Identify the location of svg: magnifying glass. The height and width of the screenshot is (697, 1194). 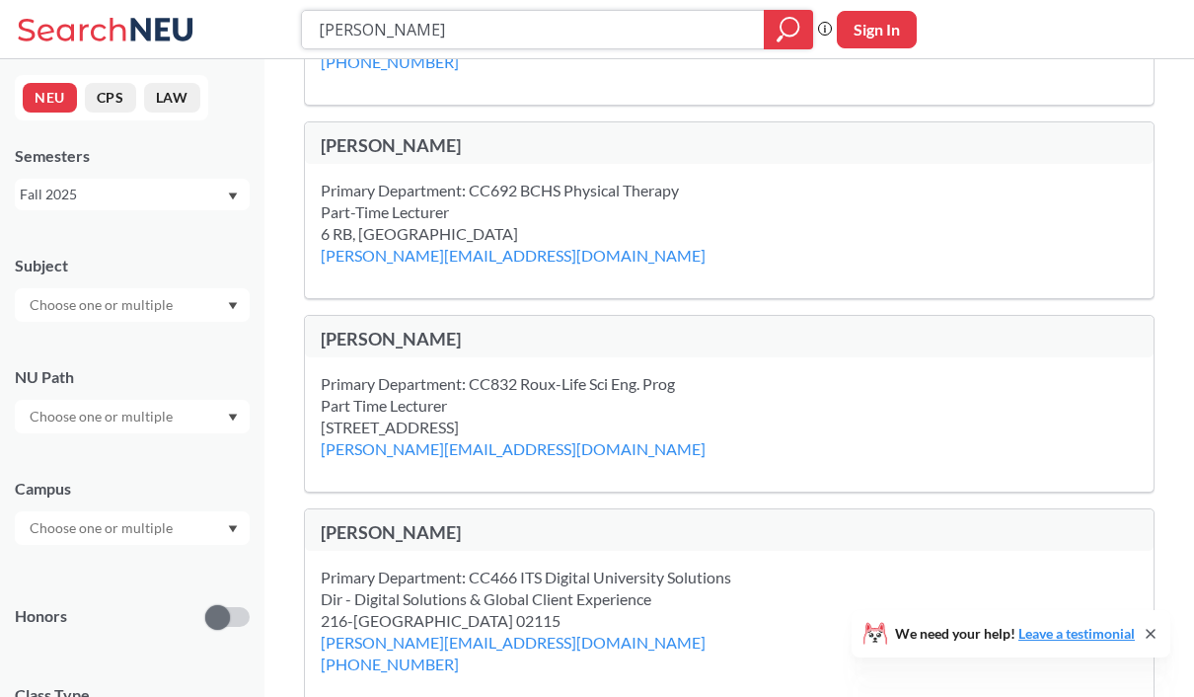
(789, 30).